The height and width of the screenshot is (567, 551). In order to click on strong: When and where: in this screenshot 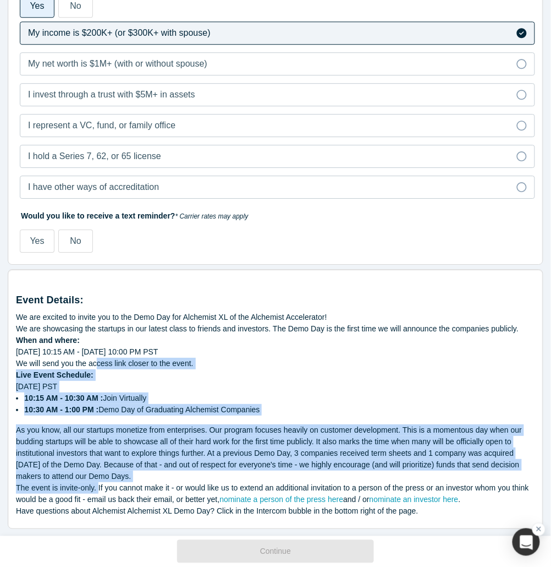, I will do `click(48, 340)`.